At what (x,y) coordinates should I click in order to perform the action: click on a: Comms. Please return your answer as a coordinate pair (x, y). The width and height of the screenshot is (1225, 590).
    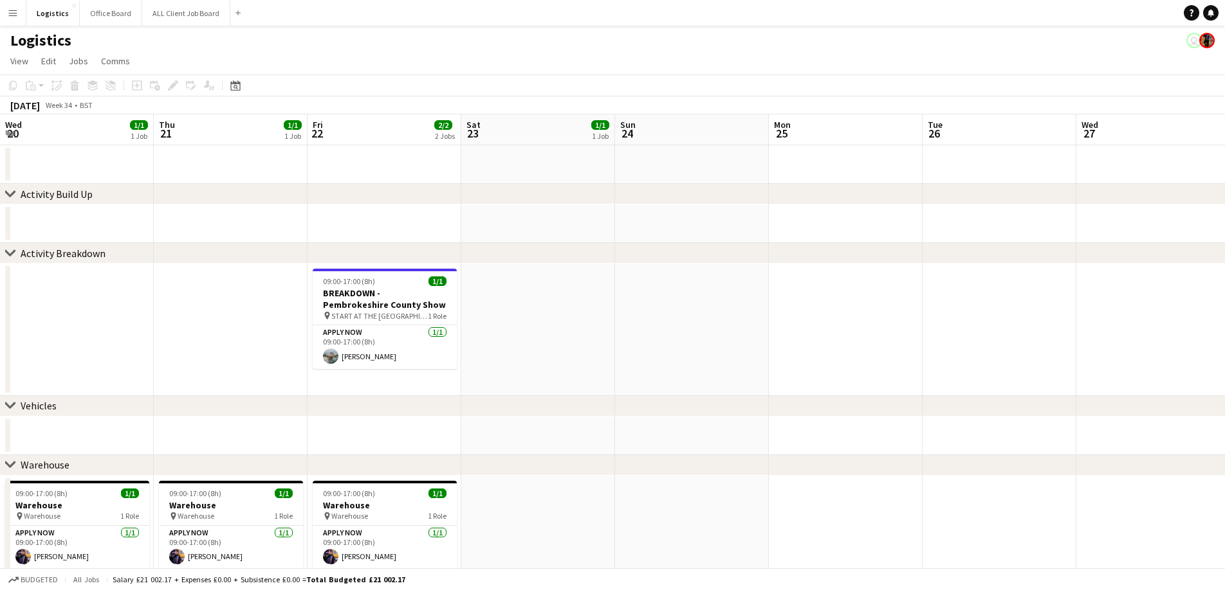
    Looking at the image, I should click on (115, 61).